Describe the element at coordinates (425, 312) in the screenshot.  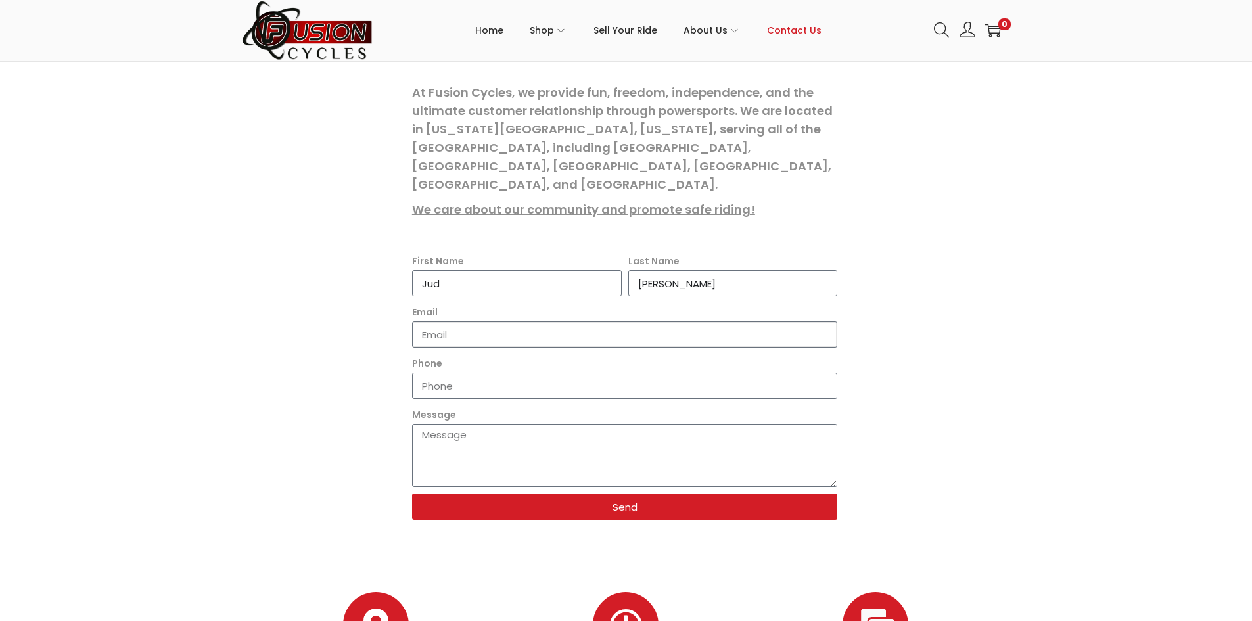
I see `label: Email` at that location.